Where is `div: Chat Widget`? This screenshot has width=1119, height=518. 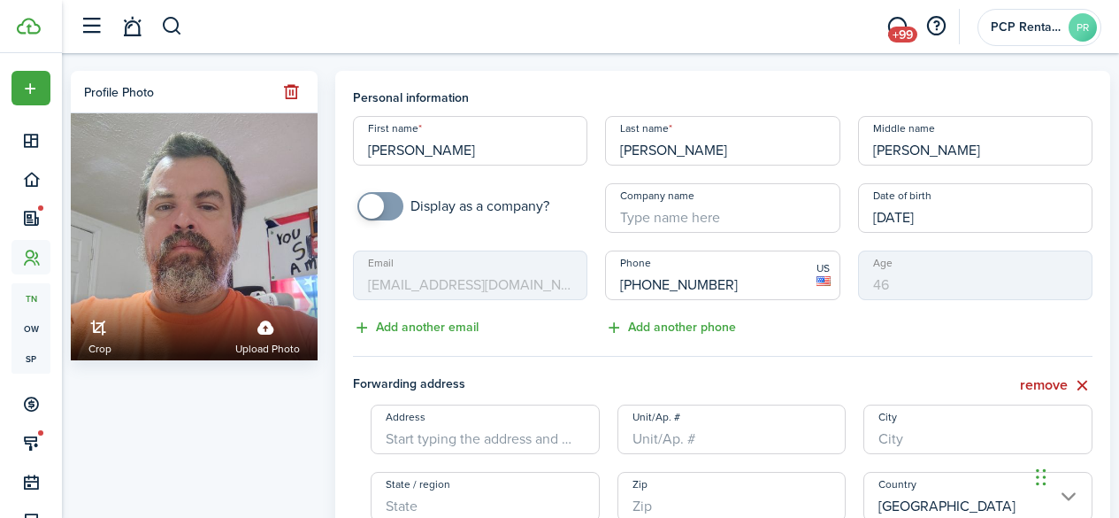 div: Chat Widget is located at coordinates (1075, 475).